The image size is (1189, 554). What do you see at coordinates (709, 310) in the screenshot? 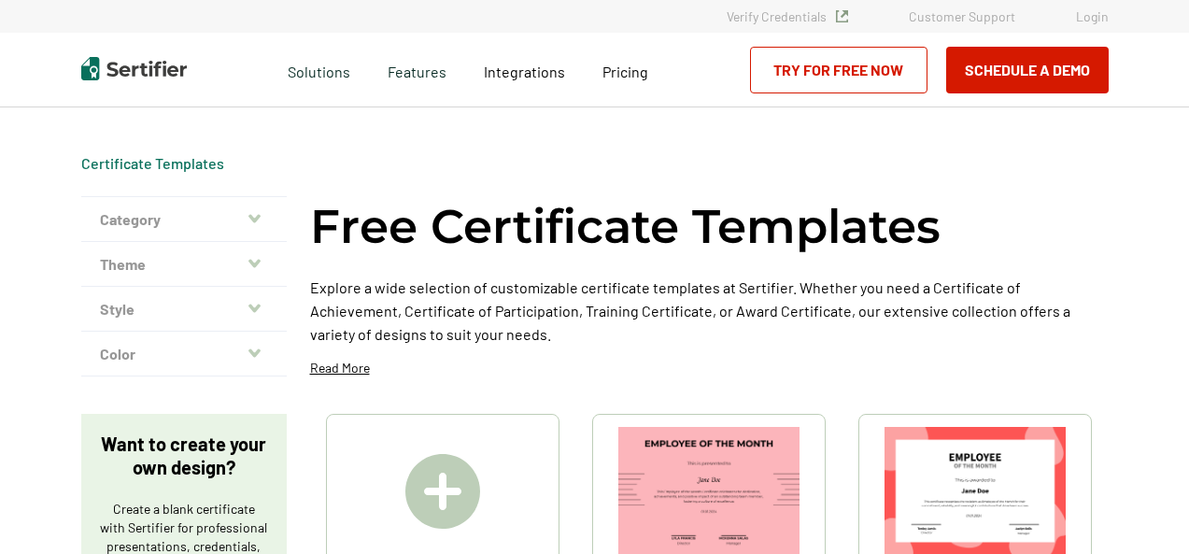
I see `p: Explore a wide selection of customizable certificate templates at Sertifier. Whether you need a C...` at bounding box center [709, 310].